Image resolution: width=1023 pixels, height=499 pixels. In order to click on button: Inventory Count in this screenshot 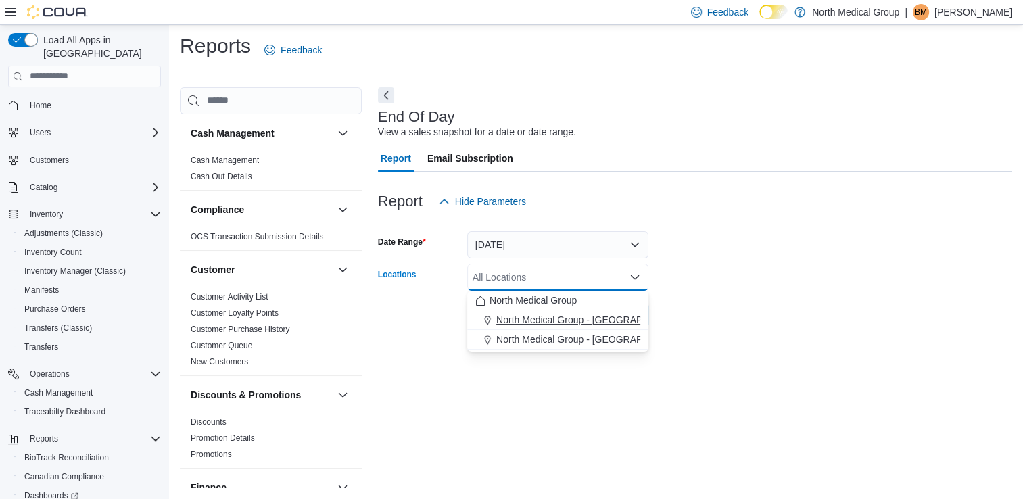, I will do `click(90, 252)`.